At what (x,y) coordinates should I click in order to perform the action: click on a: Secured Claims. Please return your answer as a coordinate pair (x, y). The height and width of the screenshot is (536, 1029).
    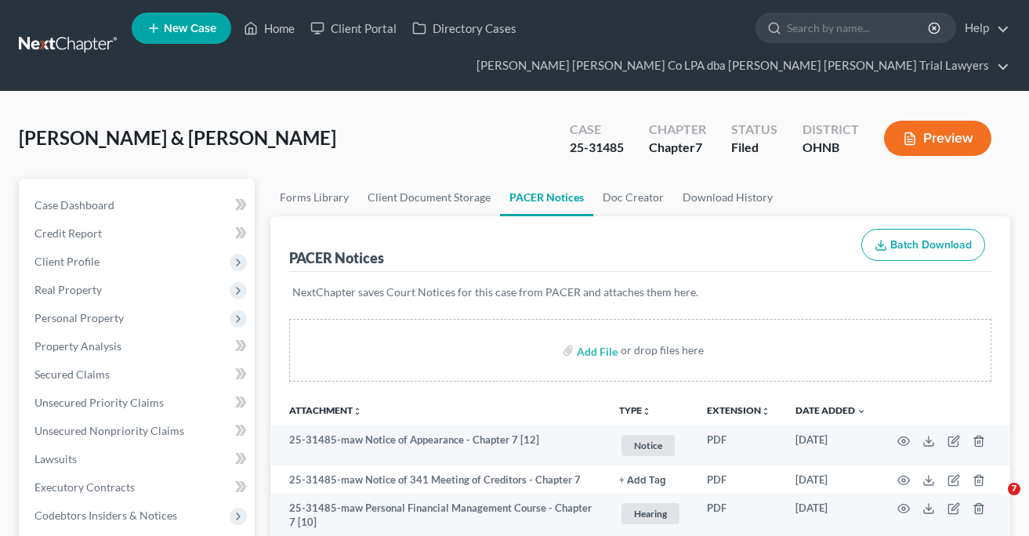
    Looking at the image, I should click on (138, 375).